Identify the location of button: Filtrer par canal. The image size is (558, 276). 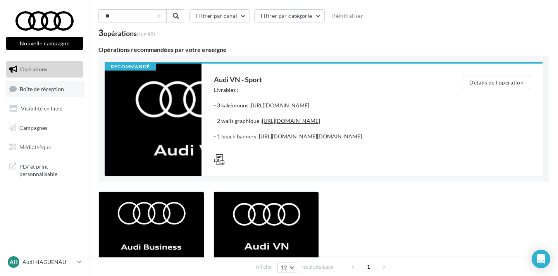
(220, 16).